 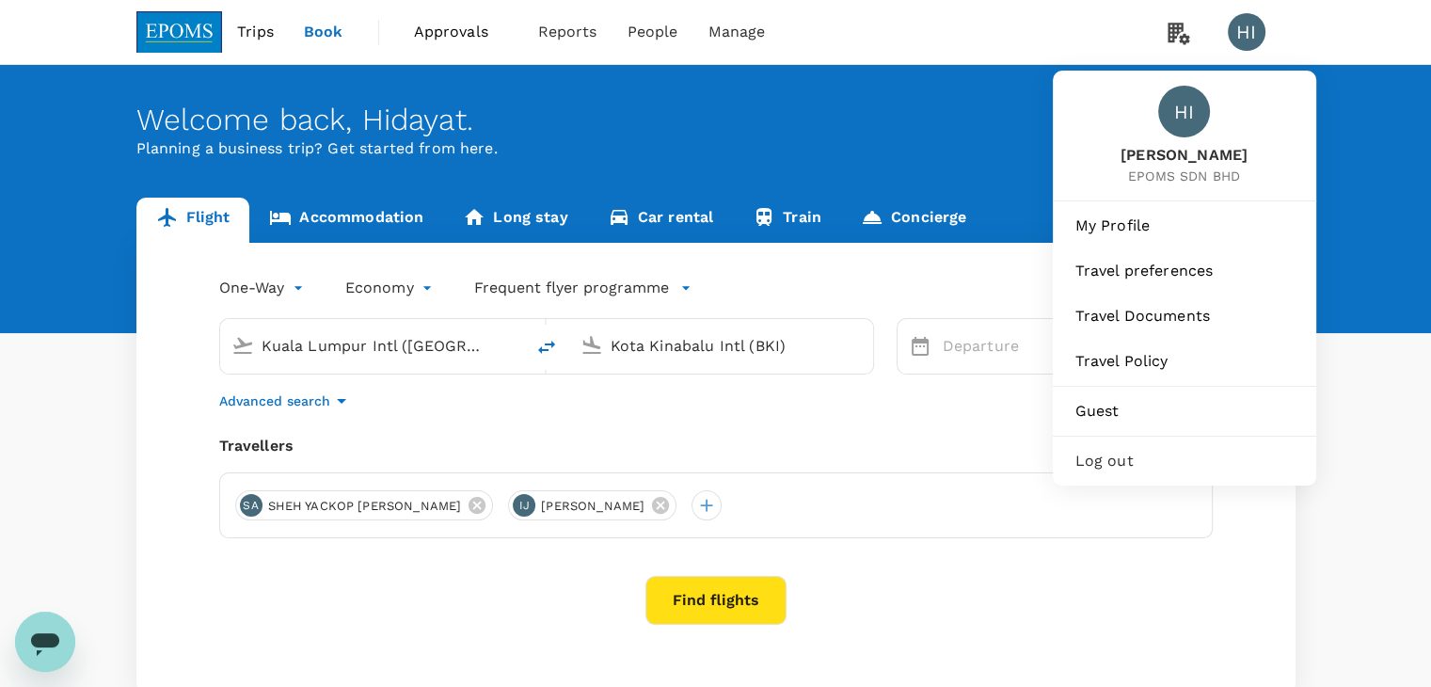 What do you see at coordinates (567, 32) in the screenshot?
I see `span: Reports` at bounding box center [567, 32].